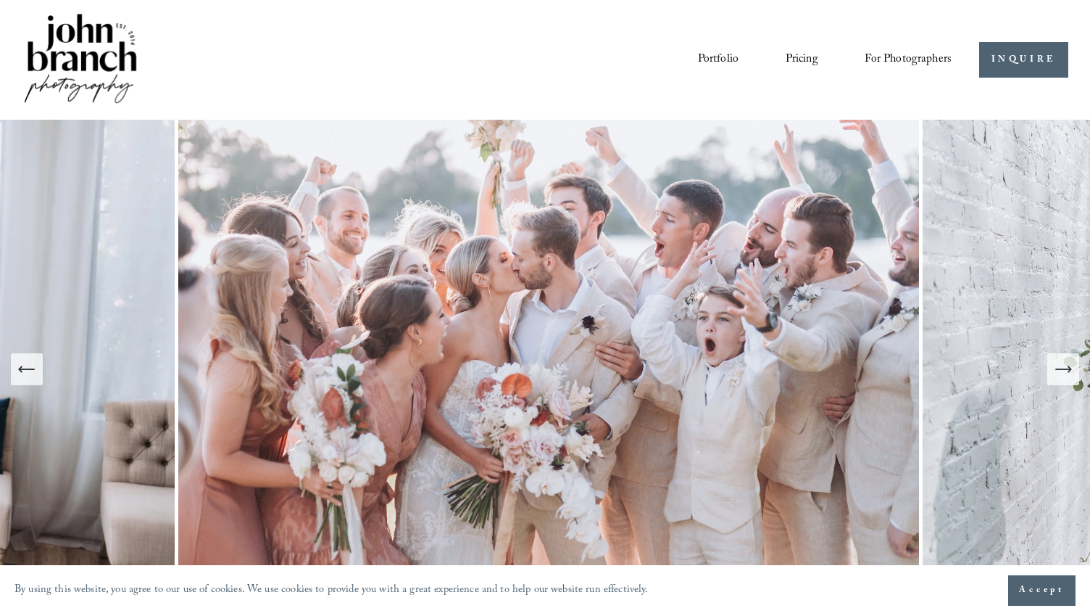 Image resolution: width=1090 pixels, height=616 pixels. Describe the element at coordinates (27, 369) in the screenshot. I see `button: Previous Slide` at that location.